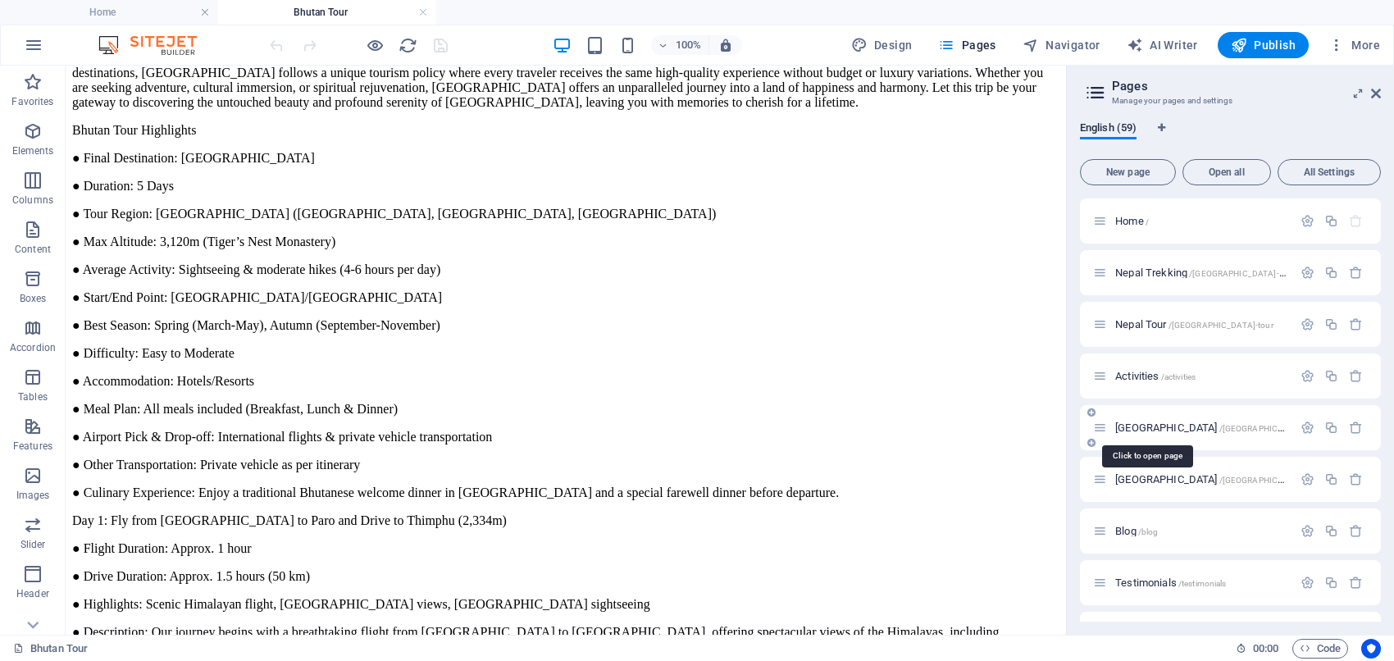 The width and height of the screenshot is (1394, 661). I want to click on h6: Session time, so click(1257, 649).